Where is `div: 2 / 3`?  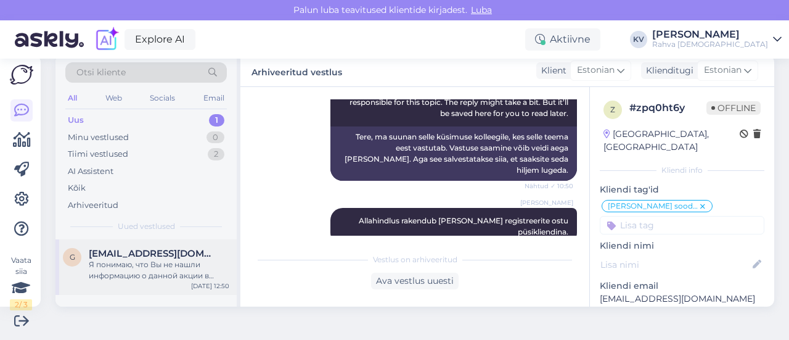 div: 2 / 3 is located at coordinates (21, 305).